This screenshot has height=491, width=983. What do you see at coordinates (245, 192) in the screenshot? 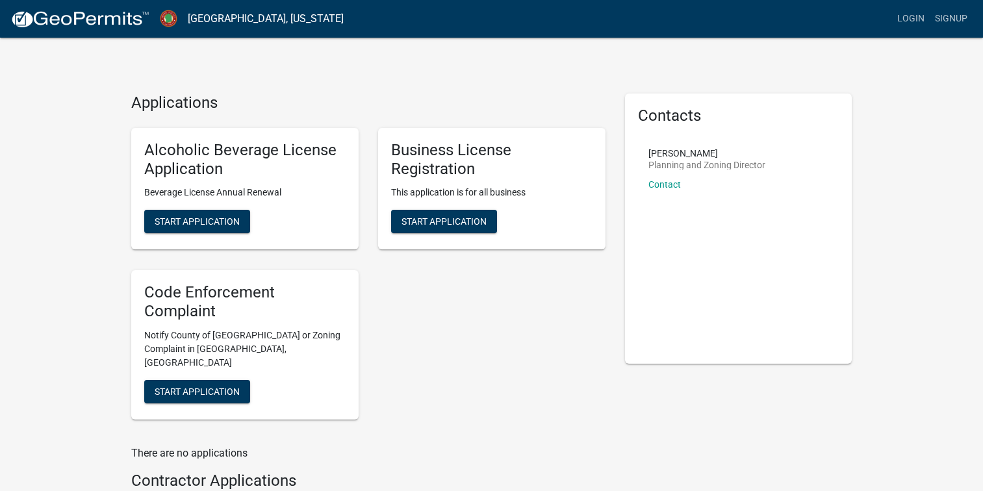
I see `p: Beverage License Annual Renewal` at bounding box center [245, 192].